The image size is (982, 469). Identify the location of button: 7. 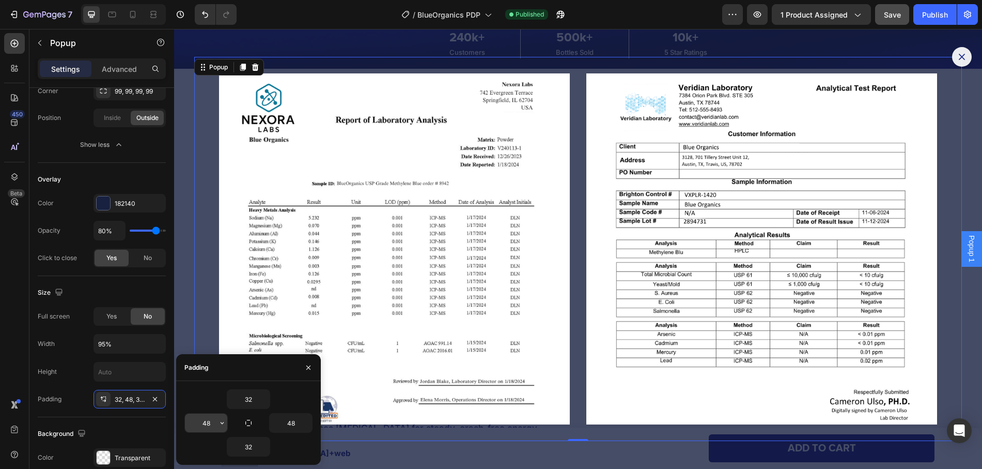
(40, 14).